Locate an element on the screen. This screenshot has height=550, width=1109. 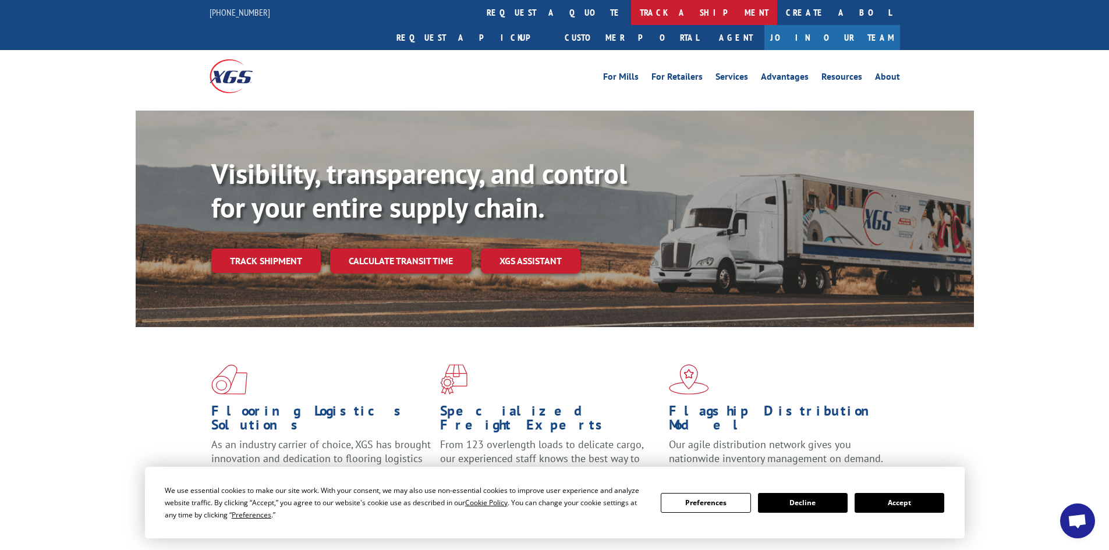
a: Resources is located at coordinates (842, 79).